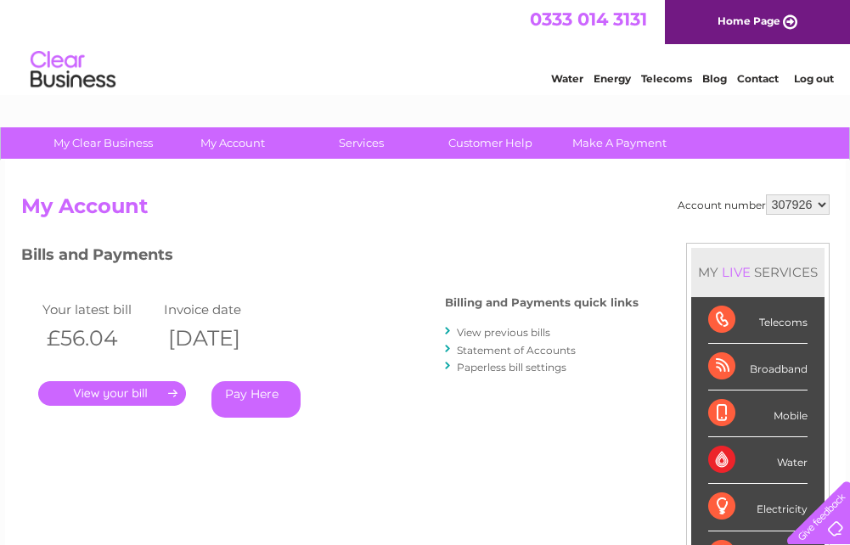  Describe the element at coordinates (736, 272) in the screenshot. I see `div: LIVE` at that location.